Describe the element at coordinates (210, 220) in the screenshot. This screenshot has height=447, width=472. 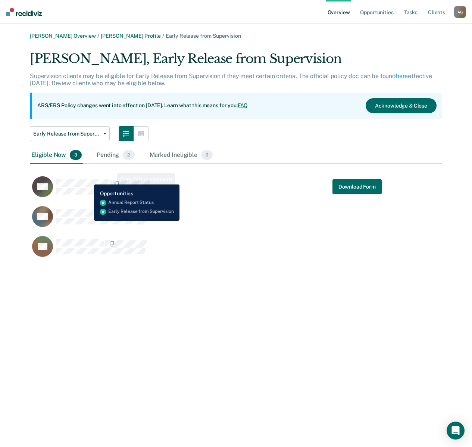
I see `div: CaseloadOpportunityCell-07928242` at that location.